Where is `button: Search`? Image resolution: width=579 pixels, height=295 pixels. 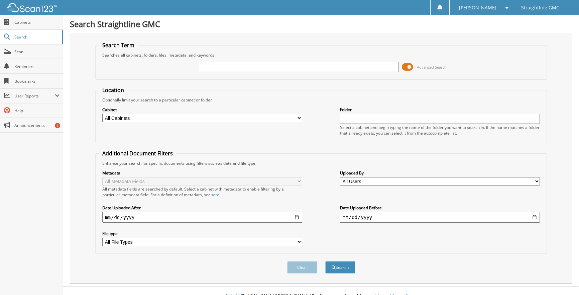
button: Search is located at coordinates (340, 267).